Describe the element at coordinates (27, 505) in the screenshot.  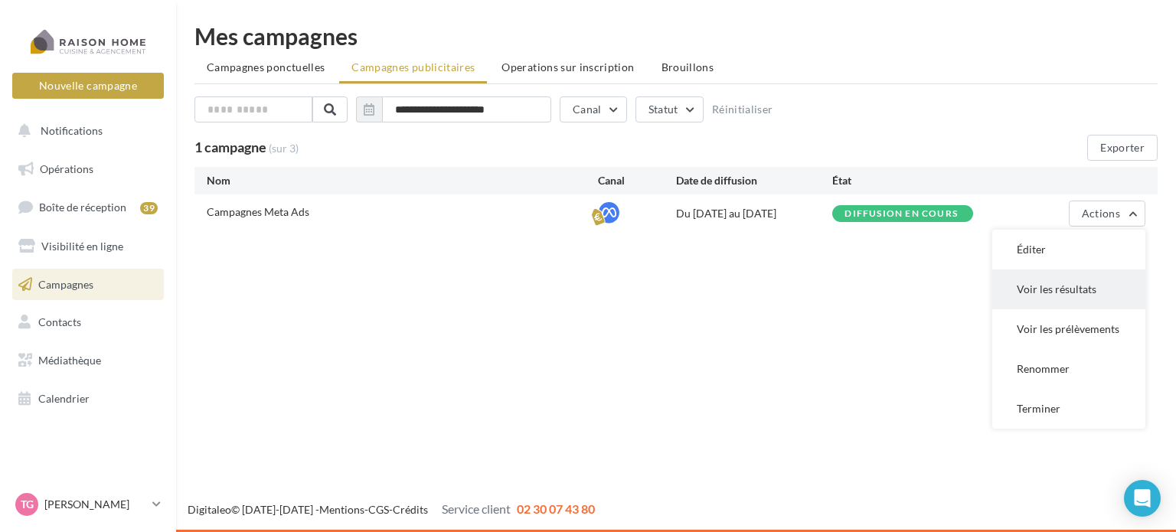
I see `span: TG` at that location.